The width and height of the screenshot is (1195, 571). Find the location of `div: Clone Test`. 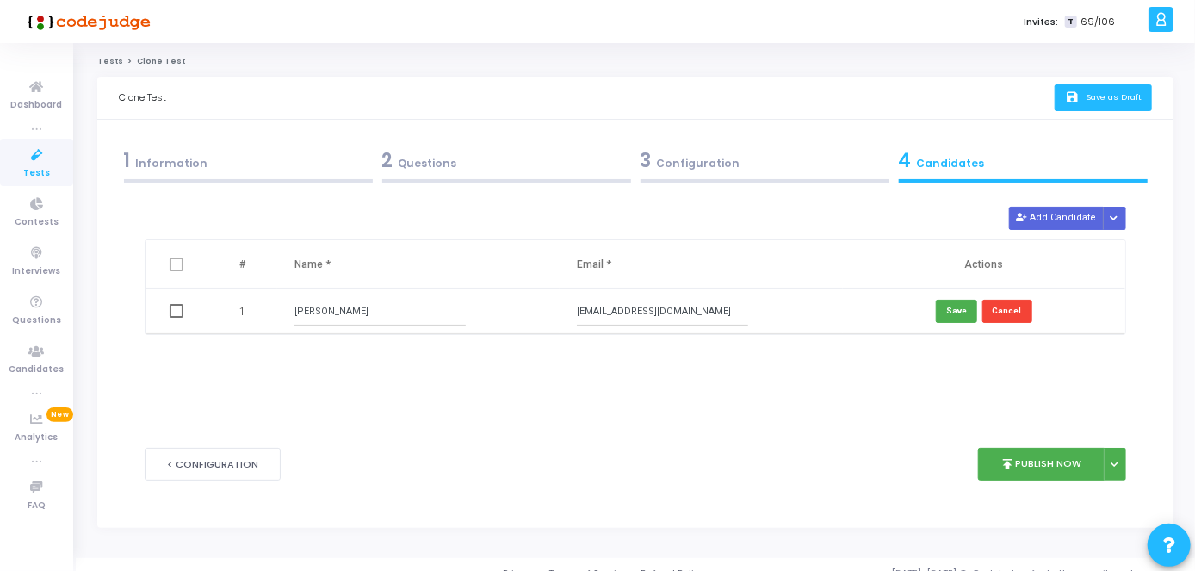

div: Clone Test is located at coordinates (142, 97).